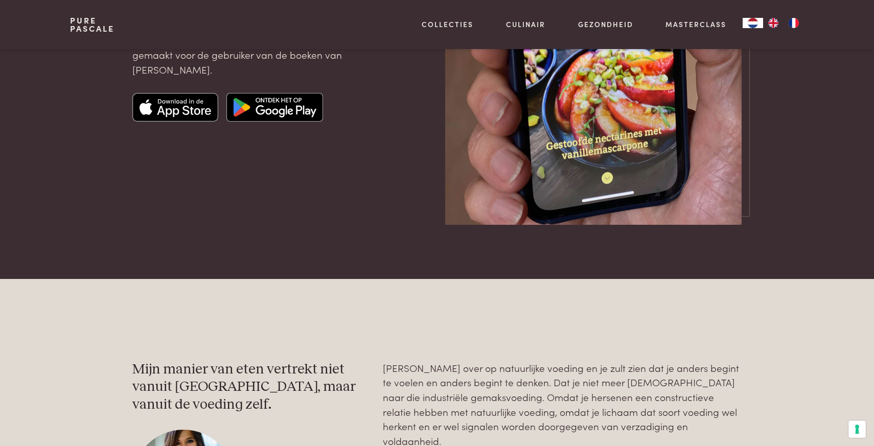 This screenshot has height=446, width=874. What do you see at coordinates (92, 25) in the screenshot?
I see `a: PurePascale` at bounding box center [92, 25].